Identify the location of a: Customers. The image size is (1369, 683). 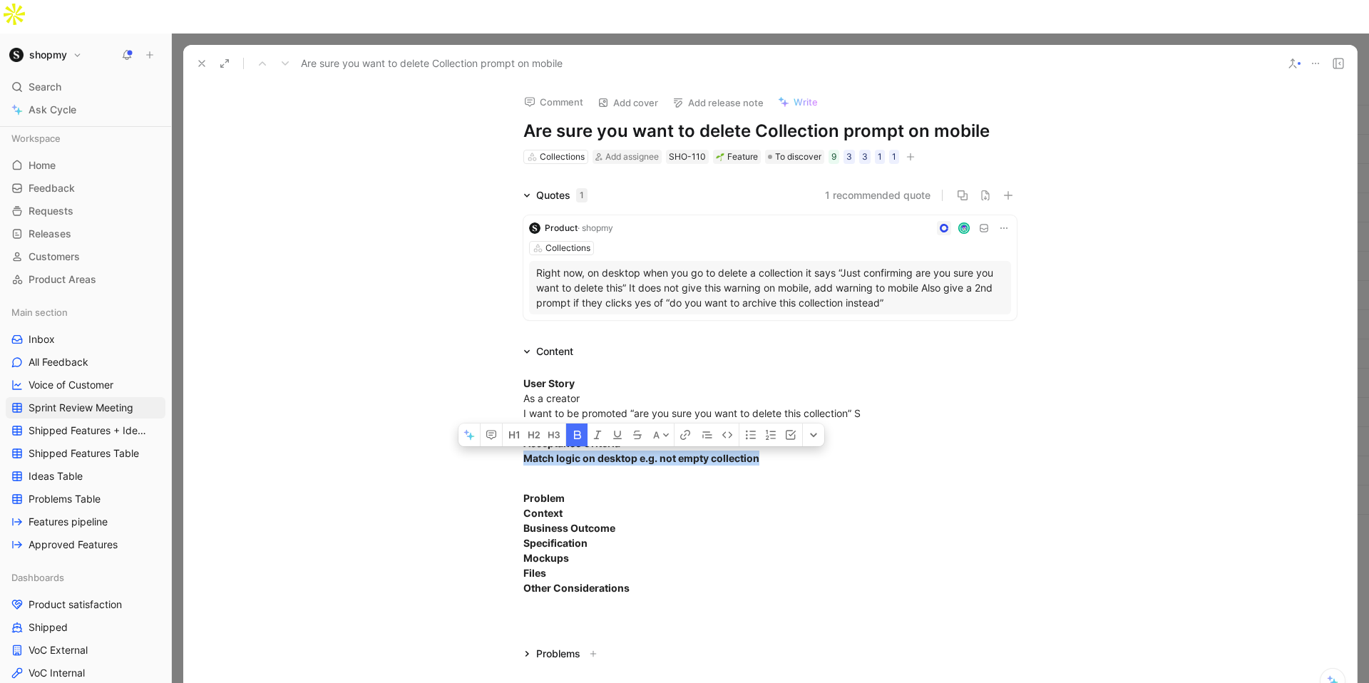
(86, 257).